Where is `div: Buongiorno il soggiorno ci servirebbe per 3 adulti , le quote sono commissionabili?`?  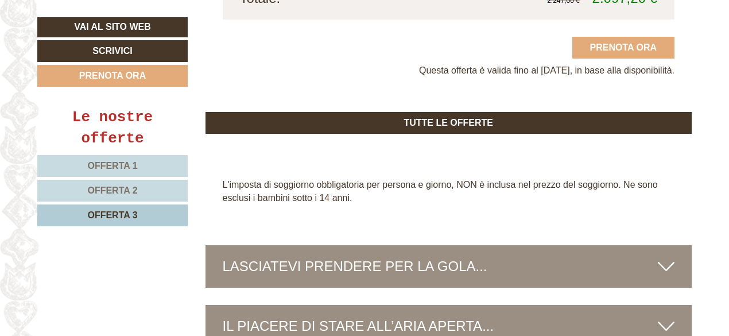
div: Buongiorno il soggiorno ci servirebbe per 3 adulti , le quote sono commissionabili? is located at coordinates (301, 92).